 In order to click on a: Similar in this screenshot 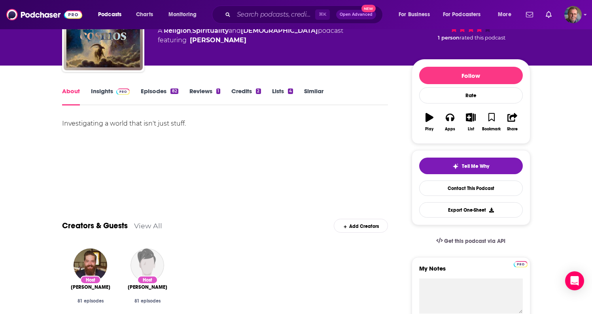, I will do `click(313, 96)`.